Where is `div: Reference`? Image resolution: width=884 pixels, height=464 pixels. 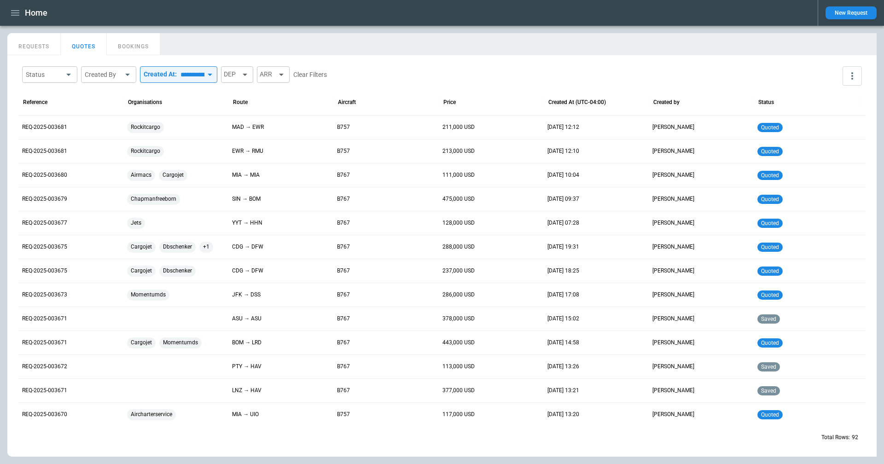
div: Reference is located at coordinates (35, 102).